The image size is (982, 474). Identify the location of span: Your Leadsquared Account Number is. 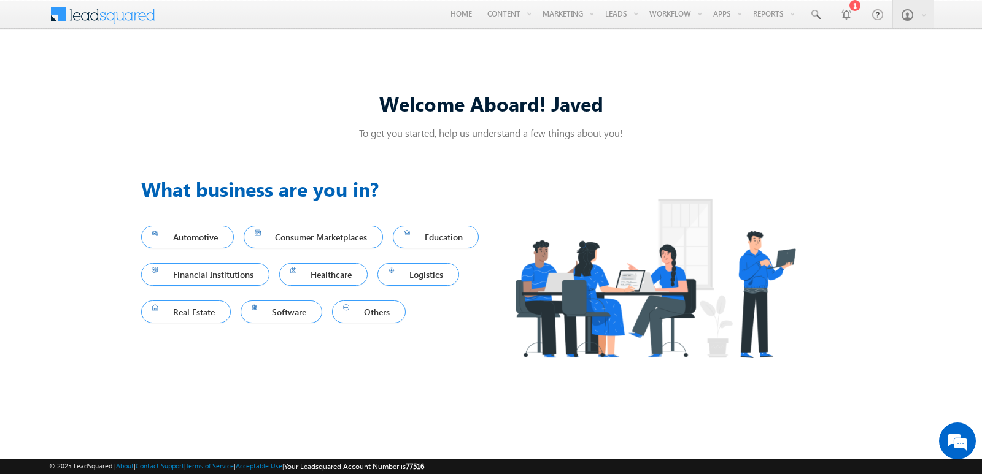
(354, 466).